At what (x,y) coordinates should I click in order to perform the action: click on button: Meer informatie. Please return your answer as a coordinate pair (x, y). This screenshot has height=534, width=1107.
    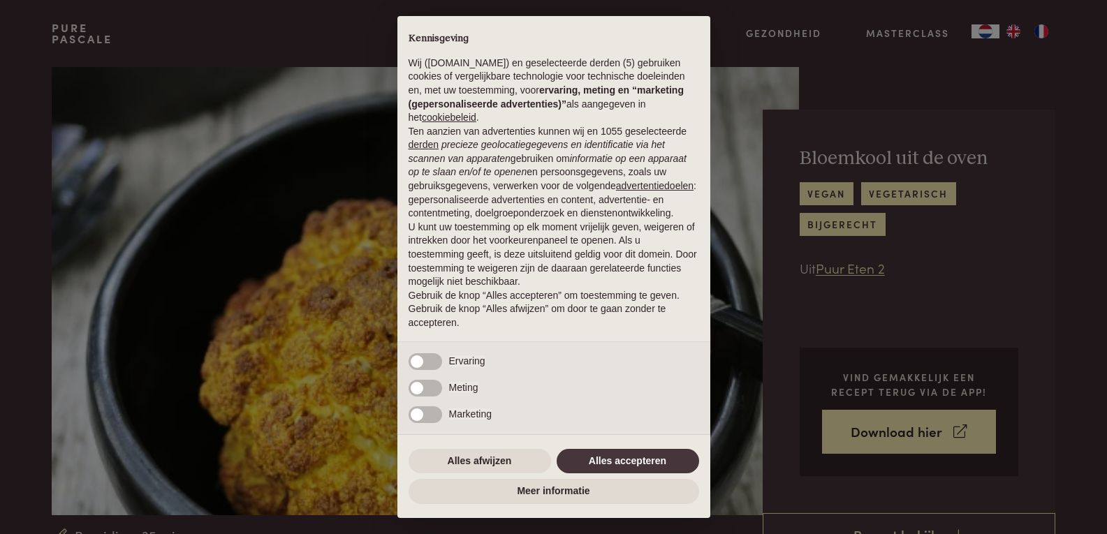
    Looking at the image, I should click on (554, 492).